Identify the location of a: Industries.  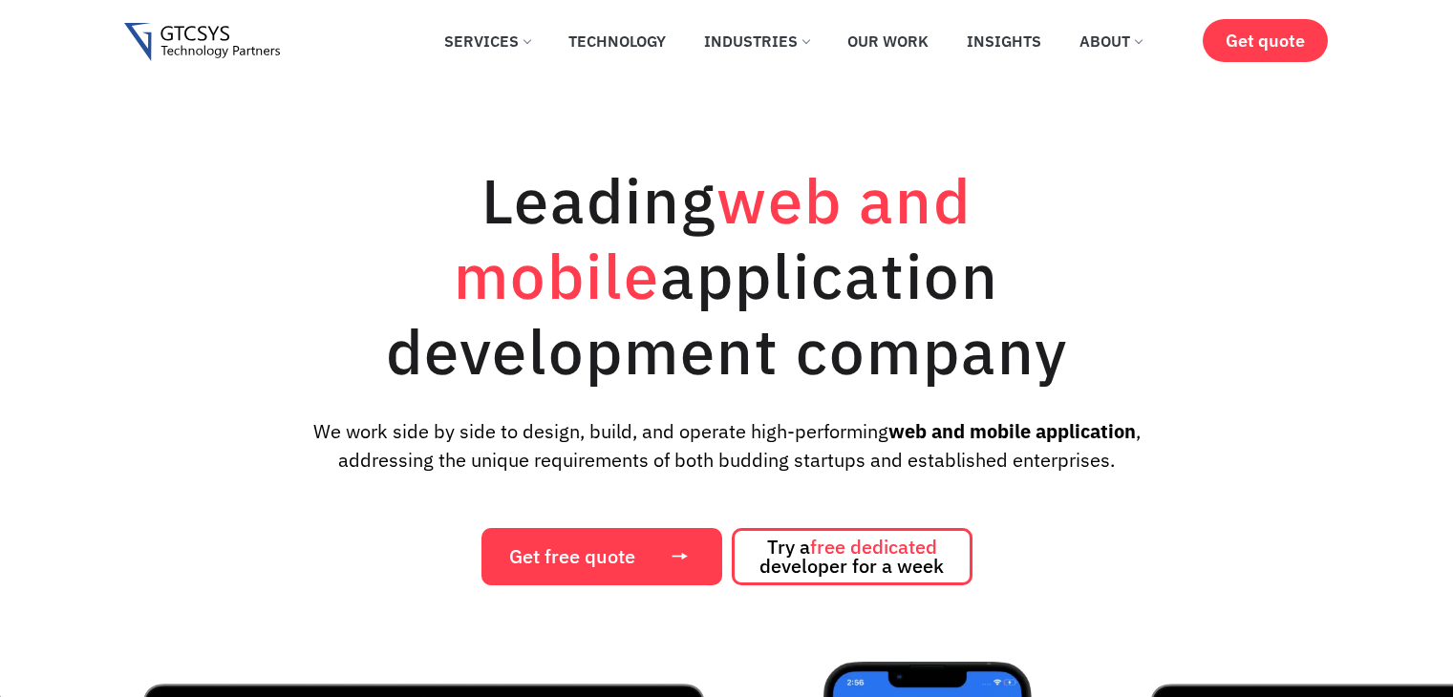
(757, 41).